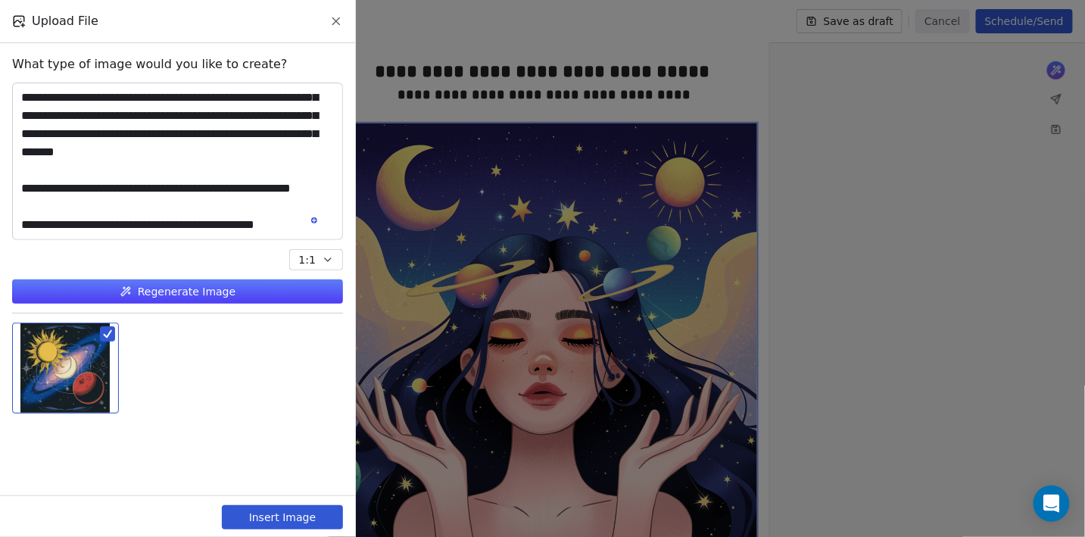 This screenshot has width=1085, height=537. I want to click on button: Regenerate Image, so click(177, 292).